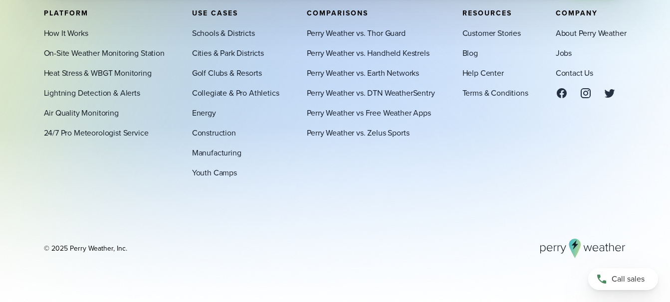 The height and width of the screenshot is (302, 670). What do you see at coordinates (358, 133) in the screenshot?
I see `a: Perry Weather vs. Zelus Sports` at bounding box center [358, 133].